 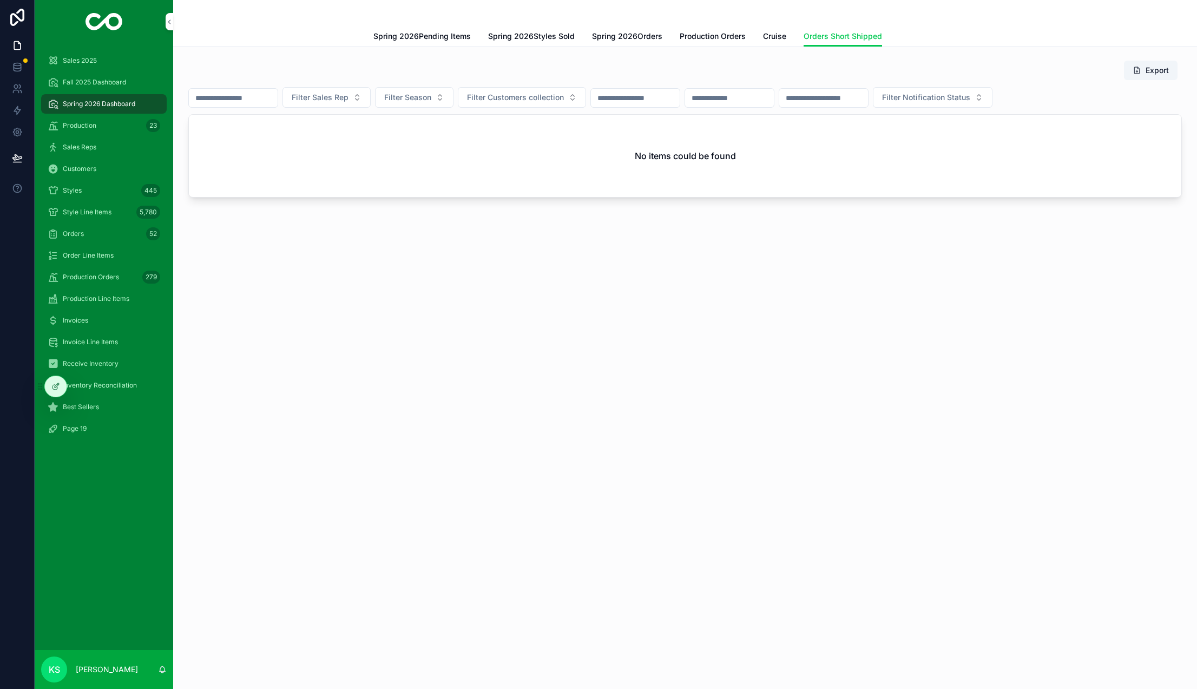 I want to click on a: Cruise, so click(x=774, y=37).